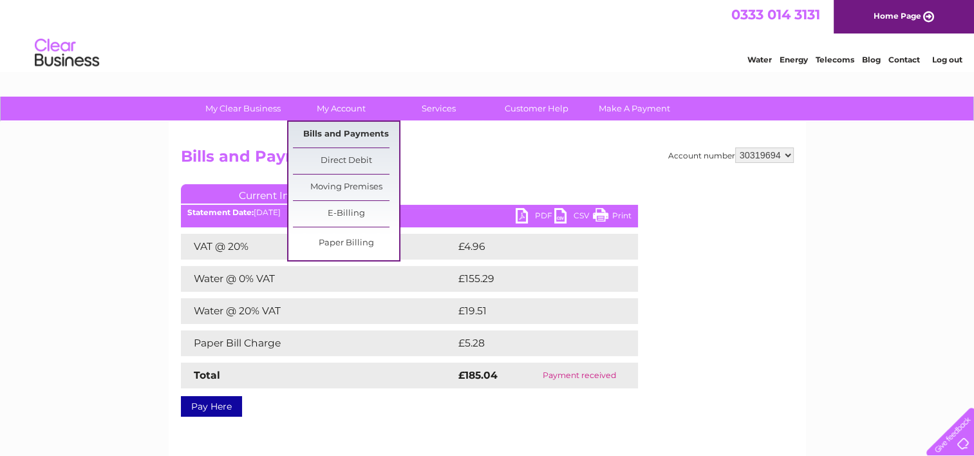 This screenshot has width=974, height=456. What do you see at coordinates (776, 14) in the screenshot?
I see `a: 0333 014 3131` at bounding box center [776, 14].